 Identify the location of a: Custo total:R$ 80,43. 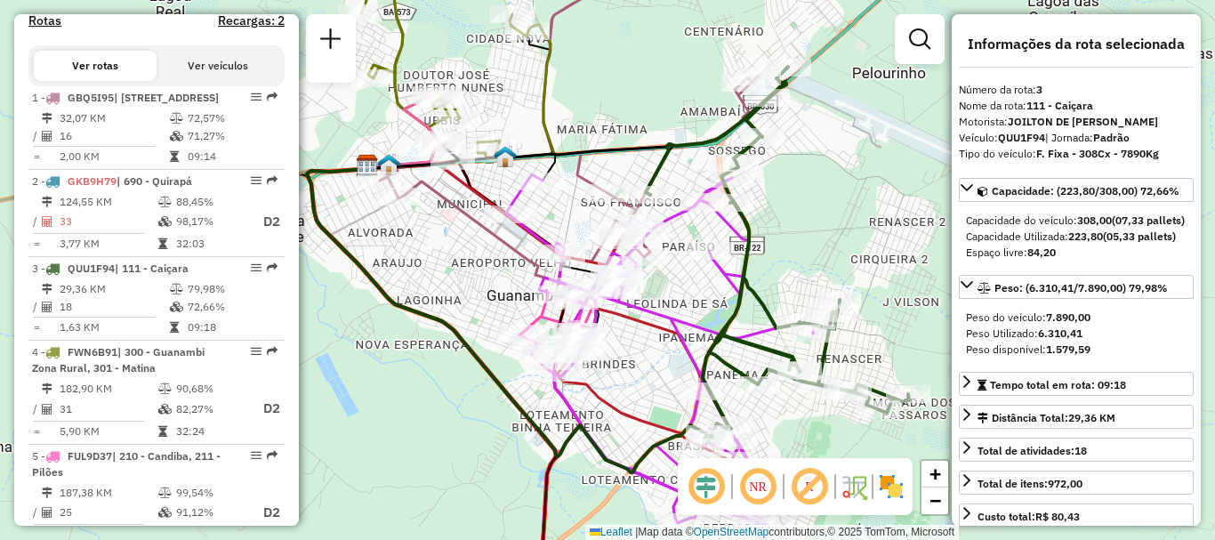
(1077, 515).